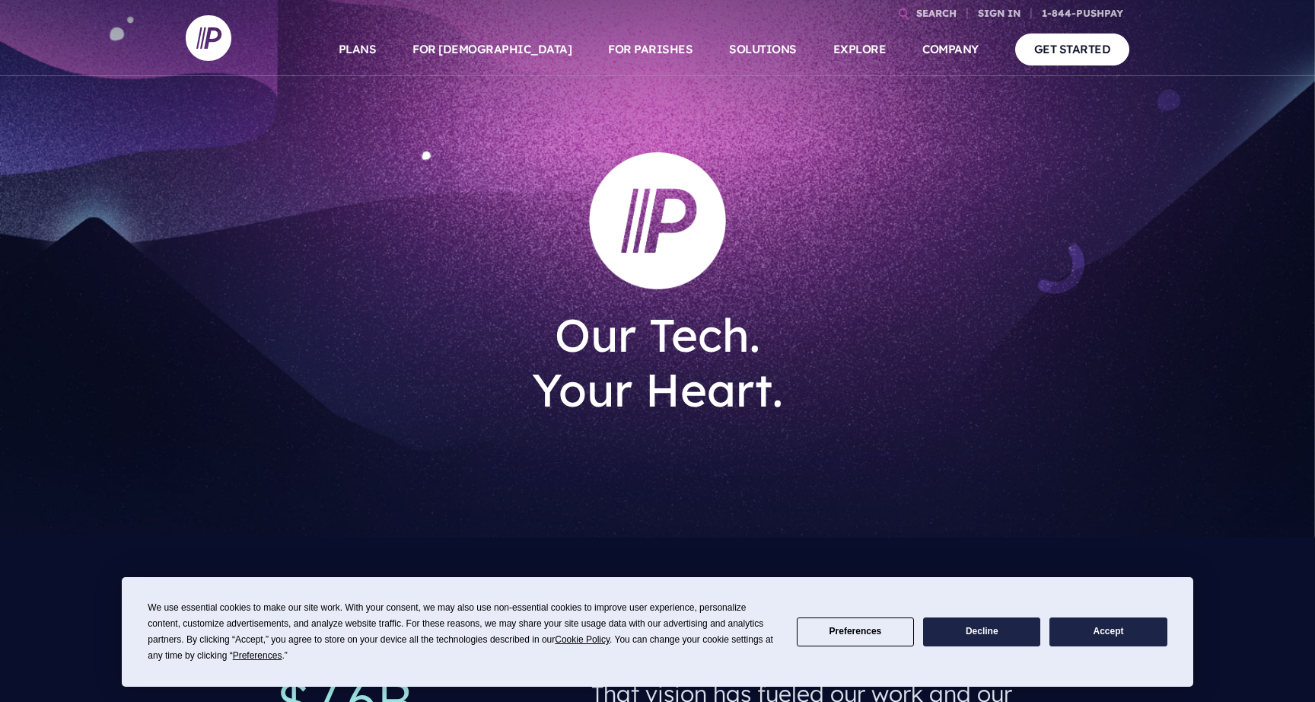 The height and width of the screenshot is (702, 1315). I want to click on a: EXPLORE, so click(860, 49).